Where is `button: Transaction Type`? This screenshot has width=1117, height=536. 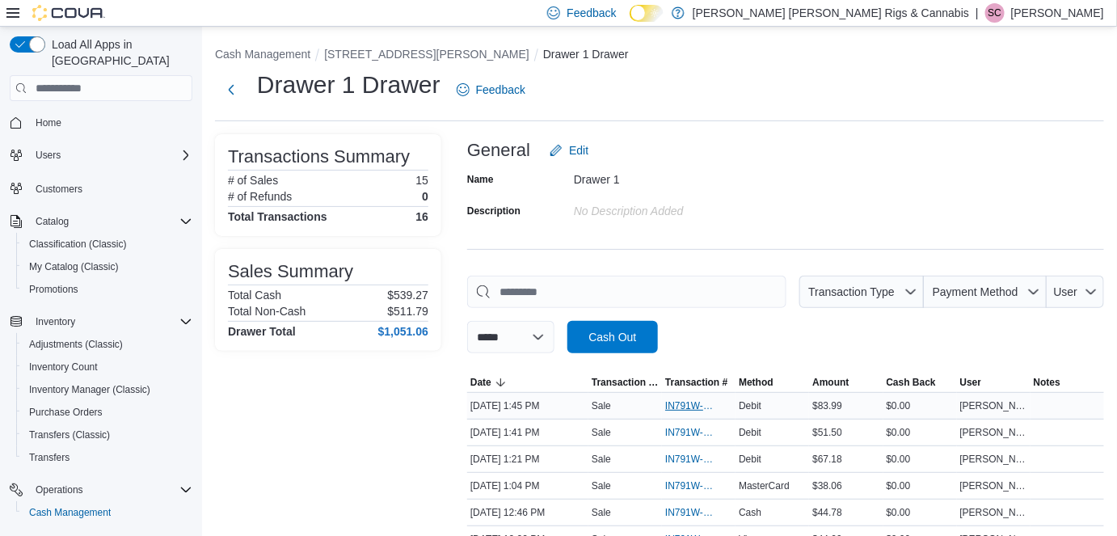
button: Transaction Type is located at coordinates (625, 382).